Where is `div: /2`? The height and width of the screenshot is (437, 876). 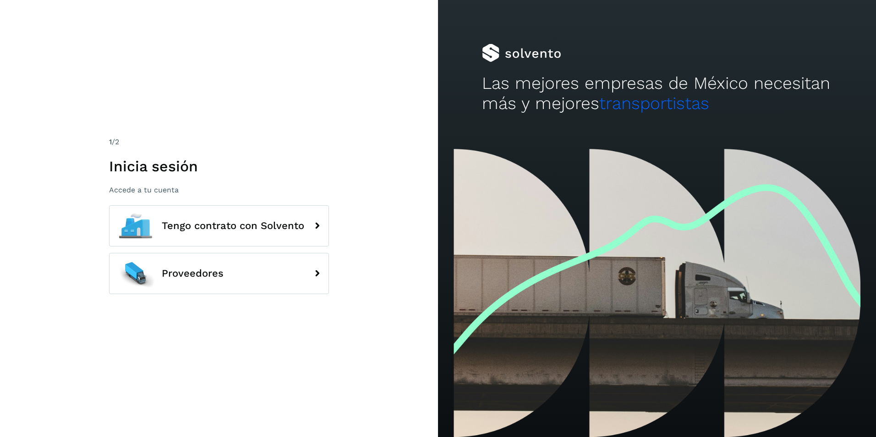
div: /2 is located at coordinates (219, 142).